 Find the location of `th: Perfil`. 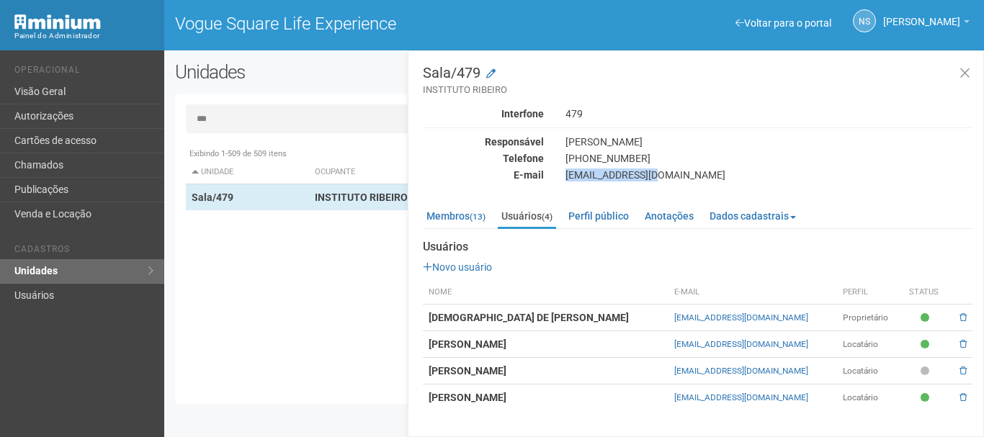

th: Perfil is located at coordinates (870, 292).